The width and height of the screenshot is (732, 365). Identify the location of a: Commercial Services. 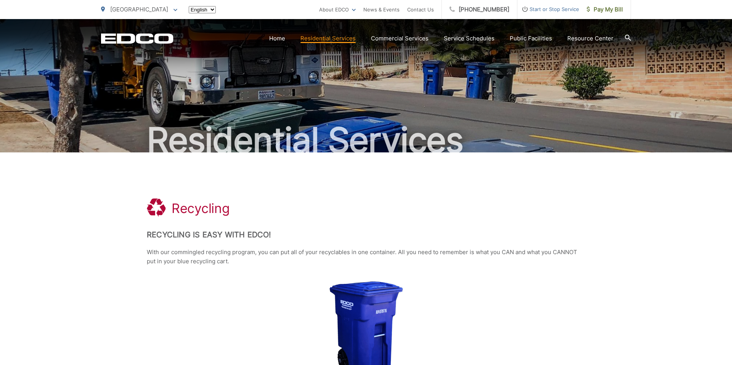
(400, 39).